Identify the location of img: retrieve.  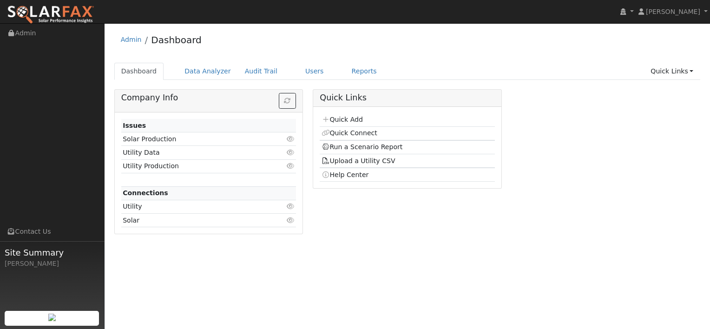
(52, 317).